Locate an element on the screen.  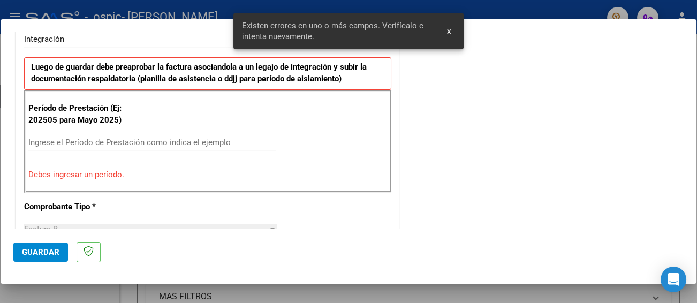
button: Guardar is located at coordinates (41, 252).